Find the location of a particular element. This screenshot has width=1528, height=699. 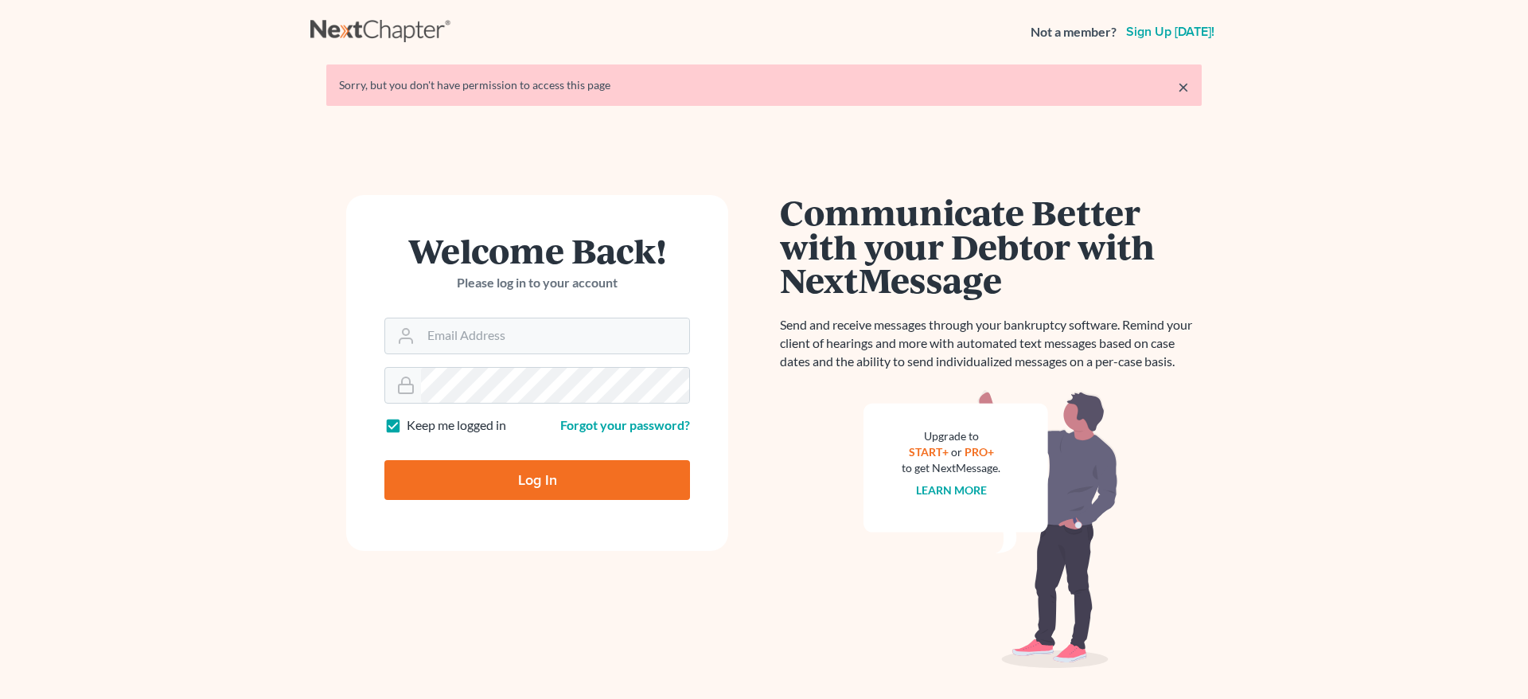

a: PRO+ is located at coordinates (979, 451).